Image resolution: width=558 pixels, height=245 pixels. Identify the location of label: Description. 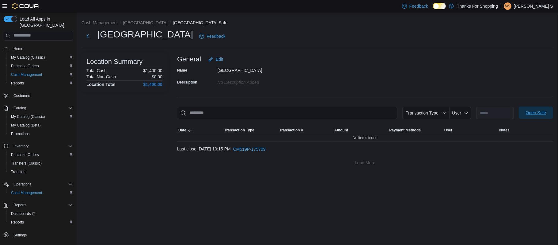
(187, 82).